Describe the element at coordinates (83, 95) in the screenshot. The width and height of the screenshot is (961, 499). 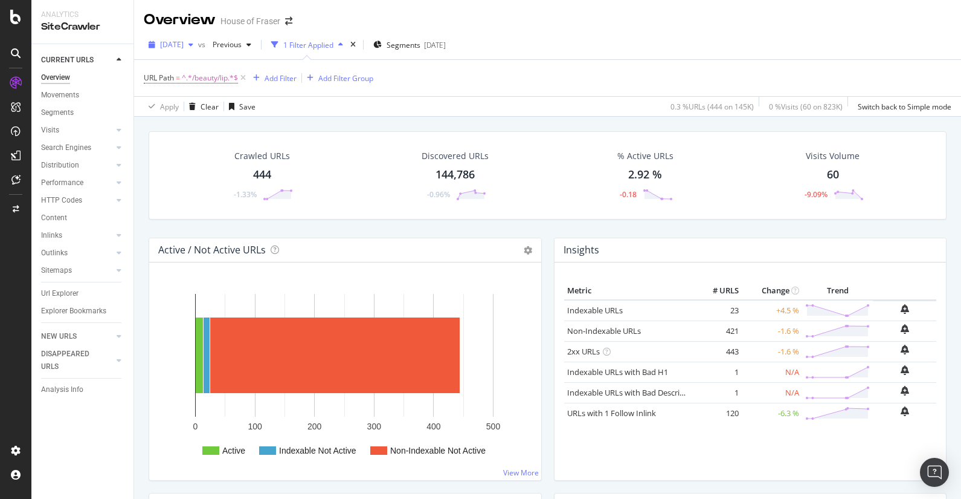
I see `a: Movements` at that location.